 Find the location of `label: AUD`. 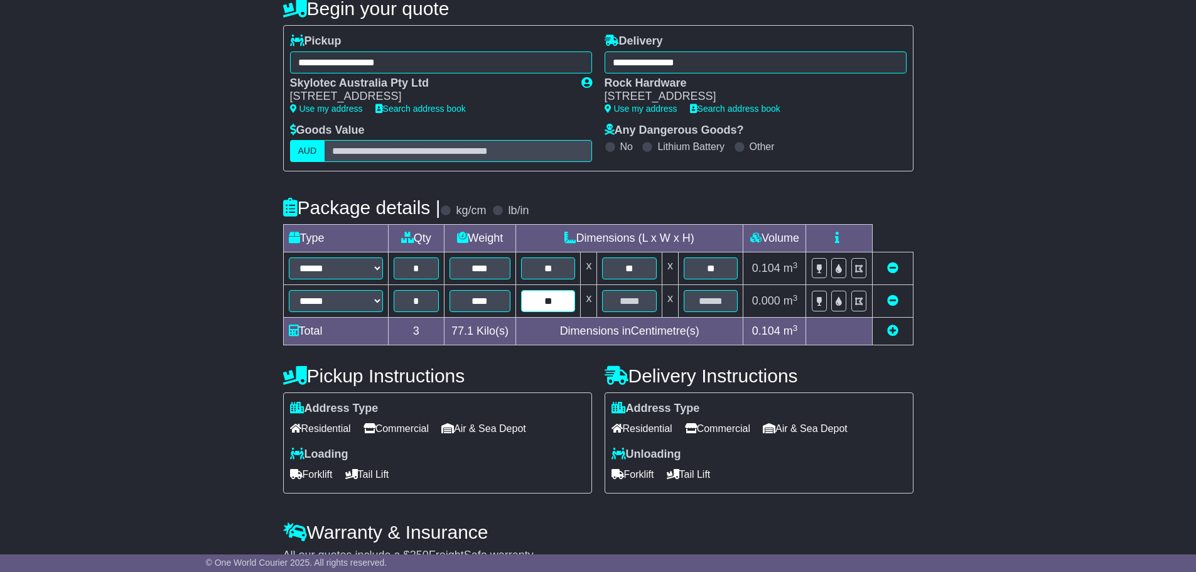

label: AUD is located at coordinates (308, 151).